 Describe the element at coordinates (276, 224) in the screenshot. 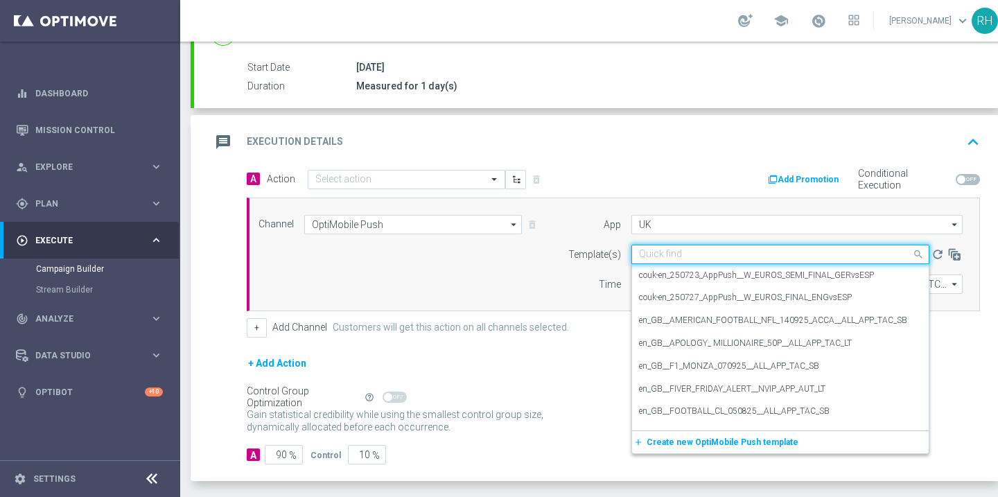

I see `label: Channel` at that location.